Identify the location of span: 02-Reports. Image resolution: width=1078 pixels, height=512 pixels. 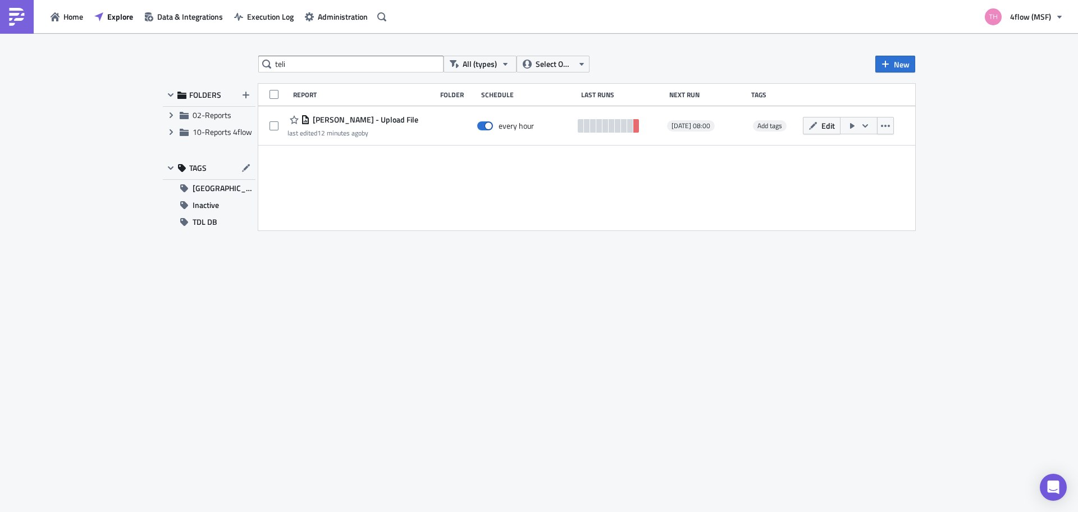
(212, 115).